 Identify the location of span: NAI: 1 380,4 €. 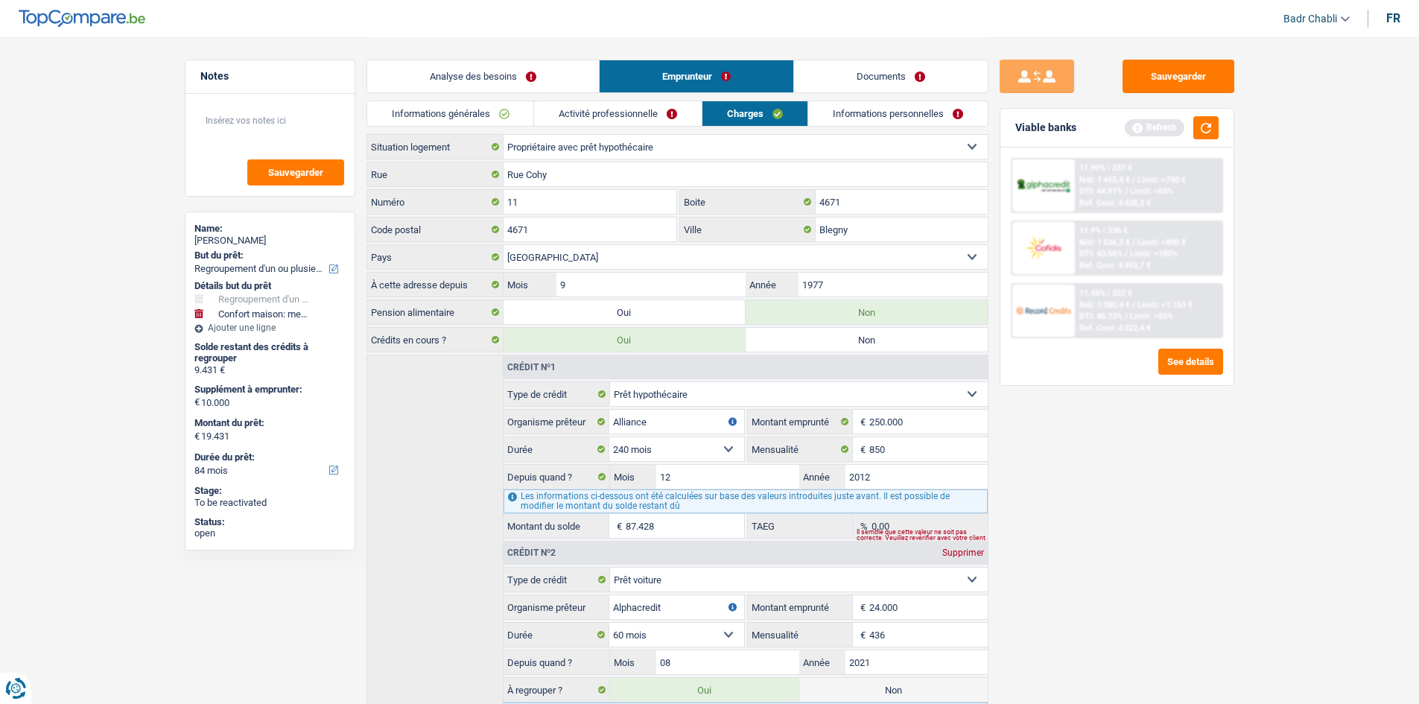
(1105, 305).